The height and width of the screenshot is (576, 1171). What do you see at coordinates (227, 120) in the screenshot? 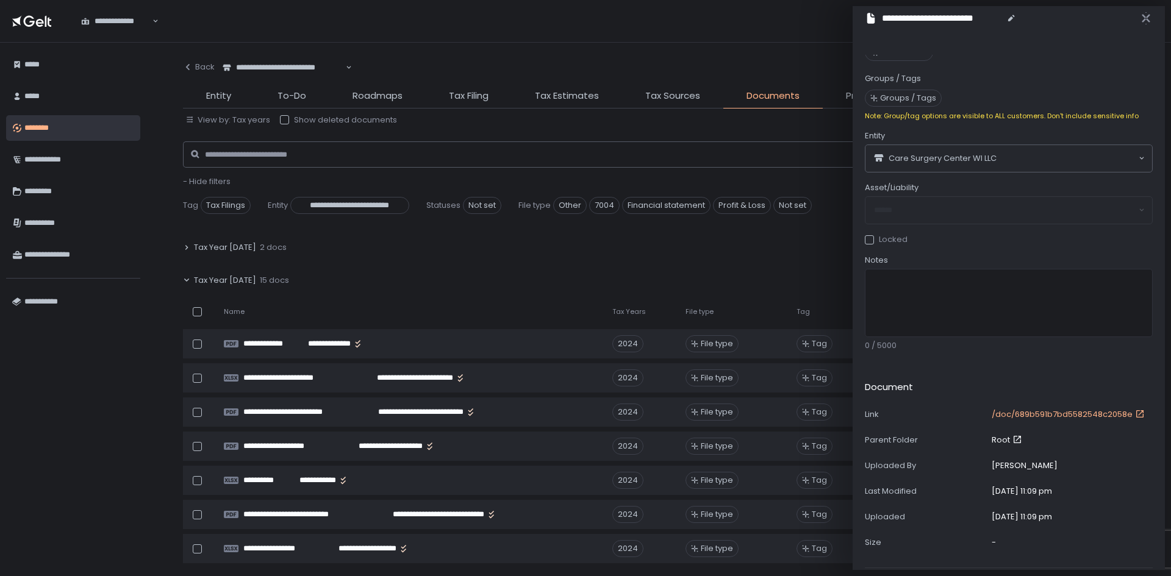
I see `div: View by: Tax years` at bounding box center [227, 120].